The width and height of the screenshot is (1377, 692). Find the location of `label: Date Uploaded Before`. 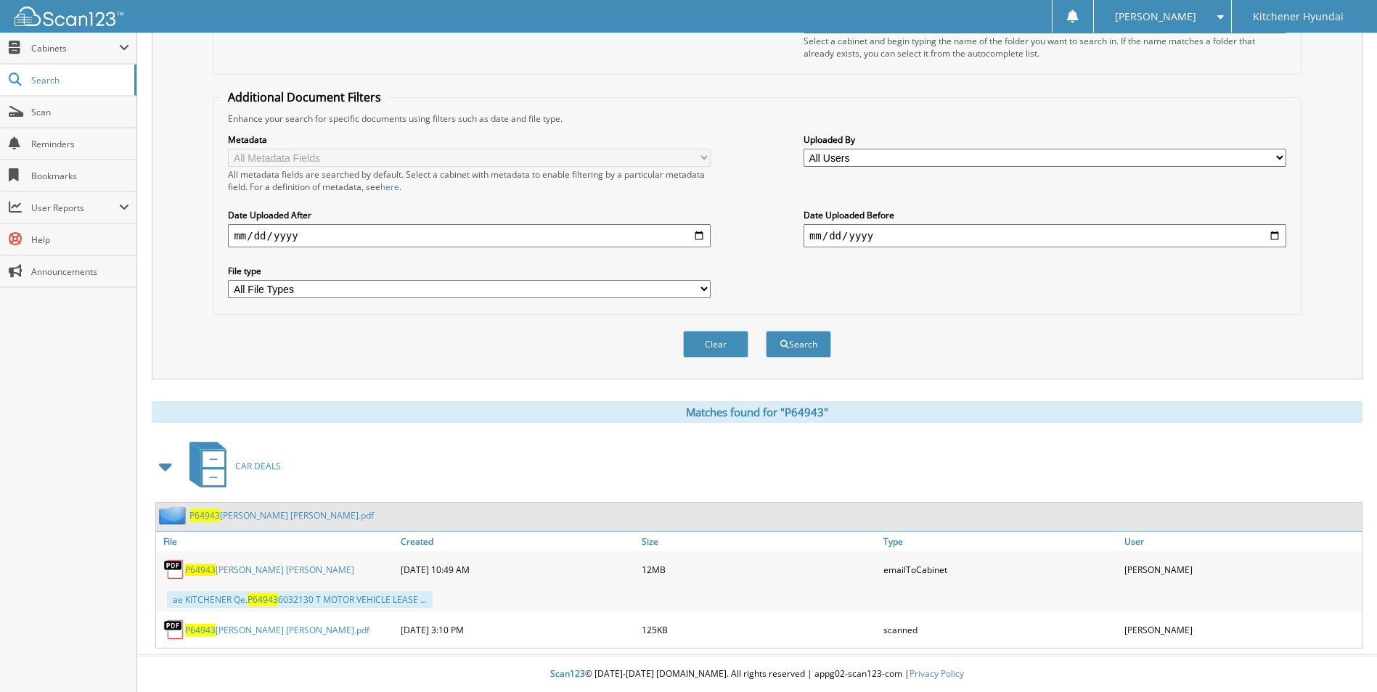

label: Date Uploaded Before is located at coordinates (1044, 215).